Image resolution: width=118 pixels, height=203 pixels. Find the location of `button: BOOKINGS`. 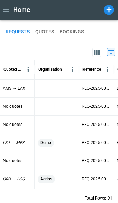

button: BOOKINGS is located at coordinates (72, 32).